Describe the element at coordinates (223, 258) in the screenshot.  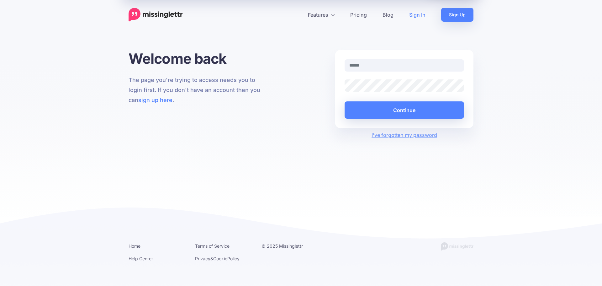
I see `li: & Policy` at that location.